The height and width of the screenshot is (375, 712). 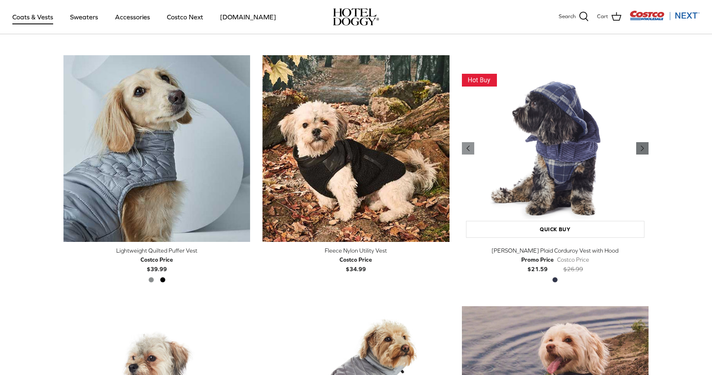 I want to click on a: Sweaters, so click(x=84, y=17).